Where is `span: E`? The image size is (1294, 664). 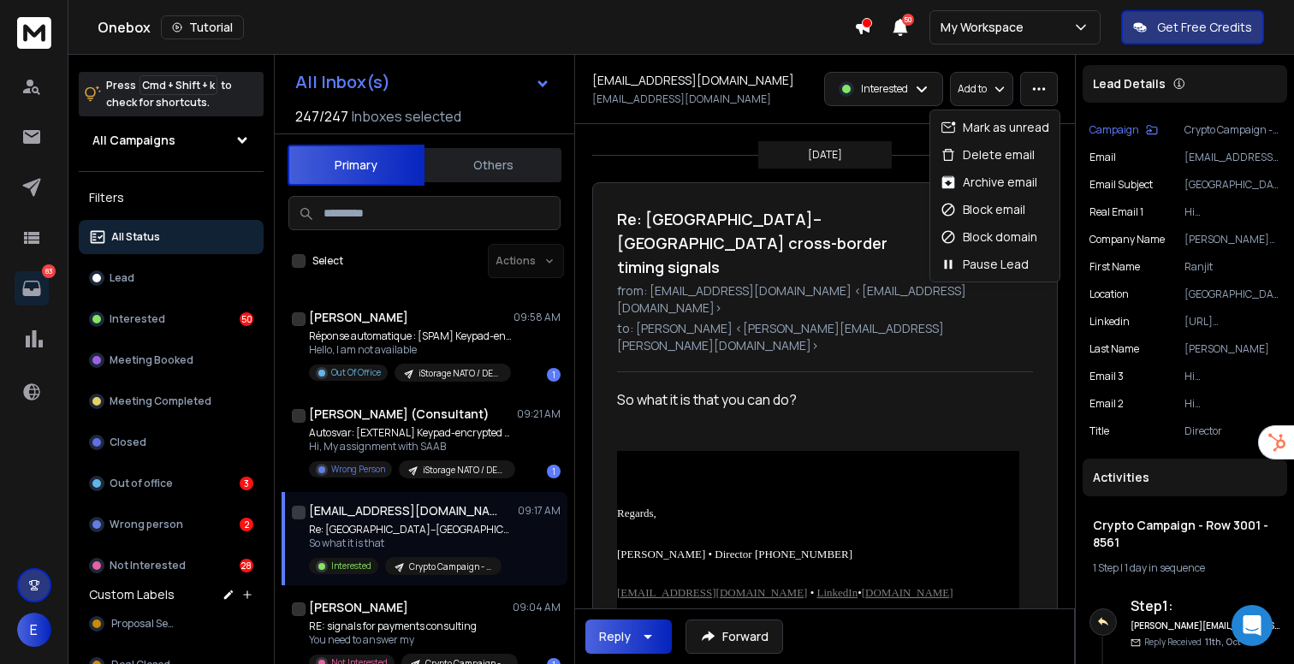 span: E is located at coordinates (34, 630).